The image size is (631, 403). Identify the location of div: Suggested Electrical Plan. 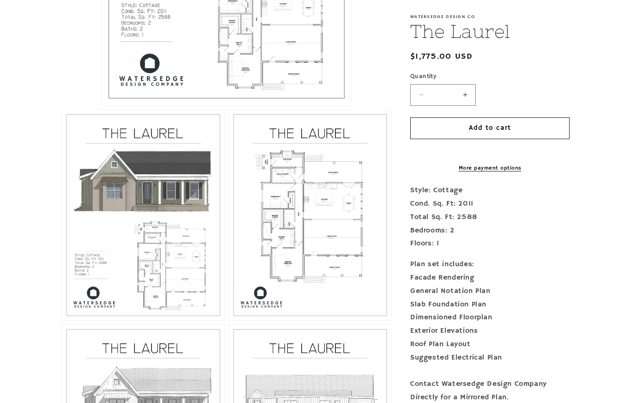
(490, 358).